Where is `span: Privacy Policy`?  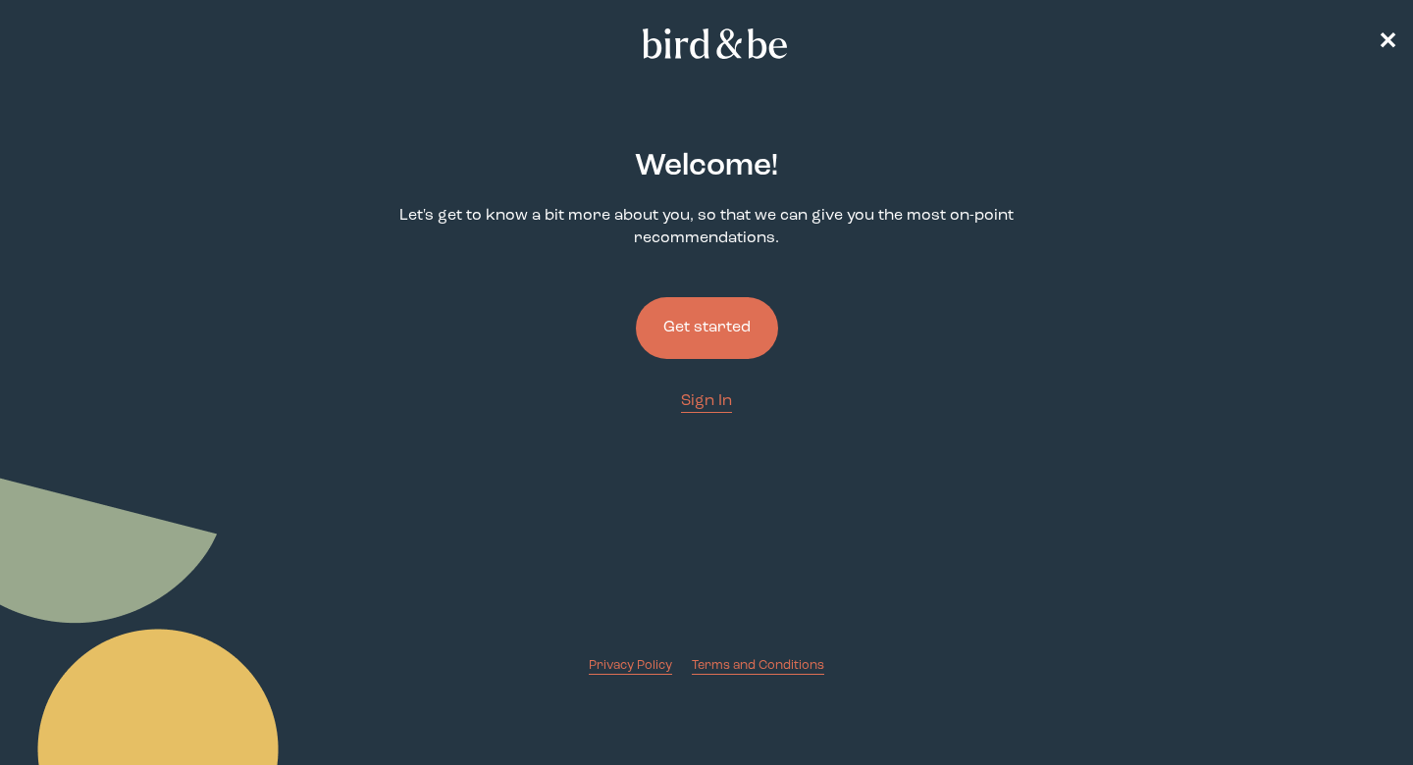 span: Privacy Policy is located at coordinates (630, 665).